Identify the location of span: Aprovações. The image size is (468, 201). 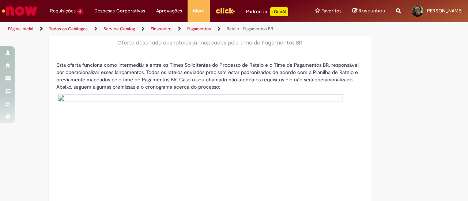
(169, 11).